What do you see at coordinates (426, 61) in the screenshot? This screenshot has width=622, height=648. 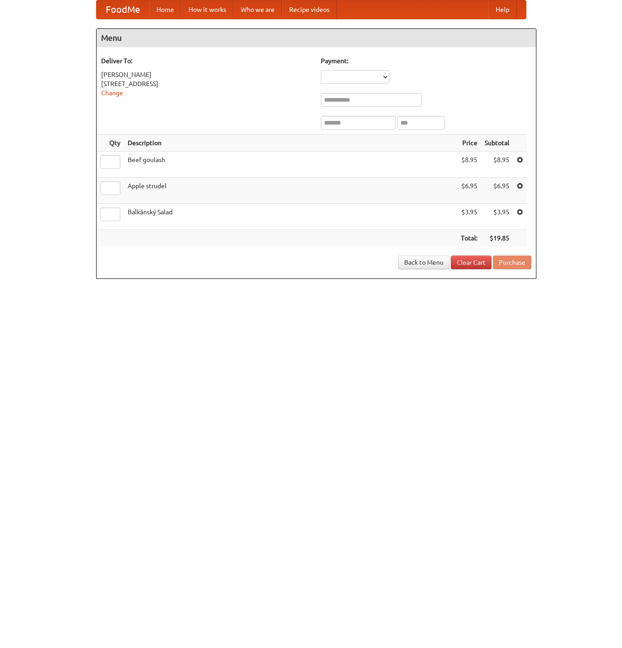 I see `h5: Payment:` at bounding box center [426, 61].